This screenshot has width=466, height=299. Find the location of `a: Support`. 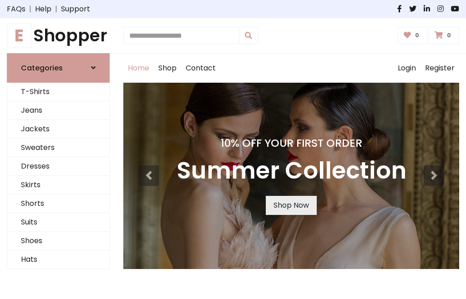

a: Support is located at coordinates (75, 9).